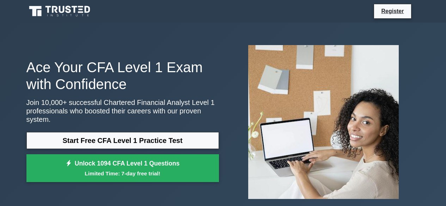 The height and width of the screenshot is (206, 446). I want to click on a: Start Free CFA Level 1 Practice Test, so click(123, 141).